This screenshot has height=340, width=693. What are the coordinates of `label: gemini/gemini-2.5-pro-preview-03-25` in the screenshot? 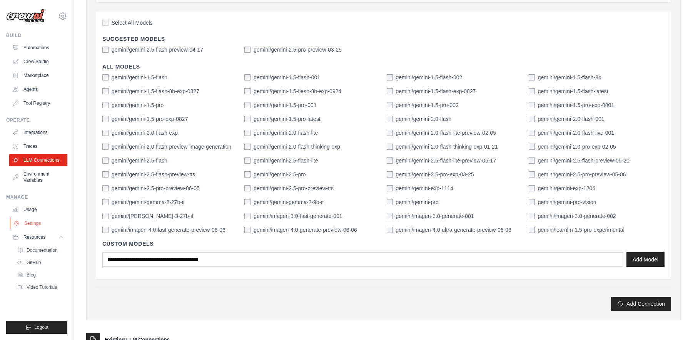 It's located at (298, 50).